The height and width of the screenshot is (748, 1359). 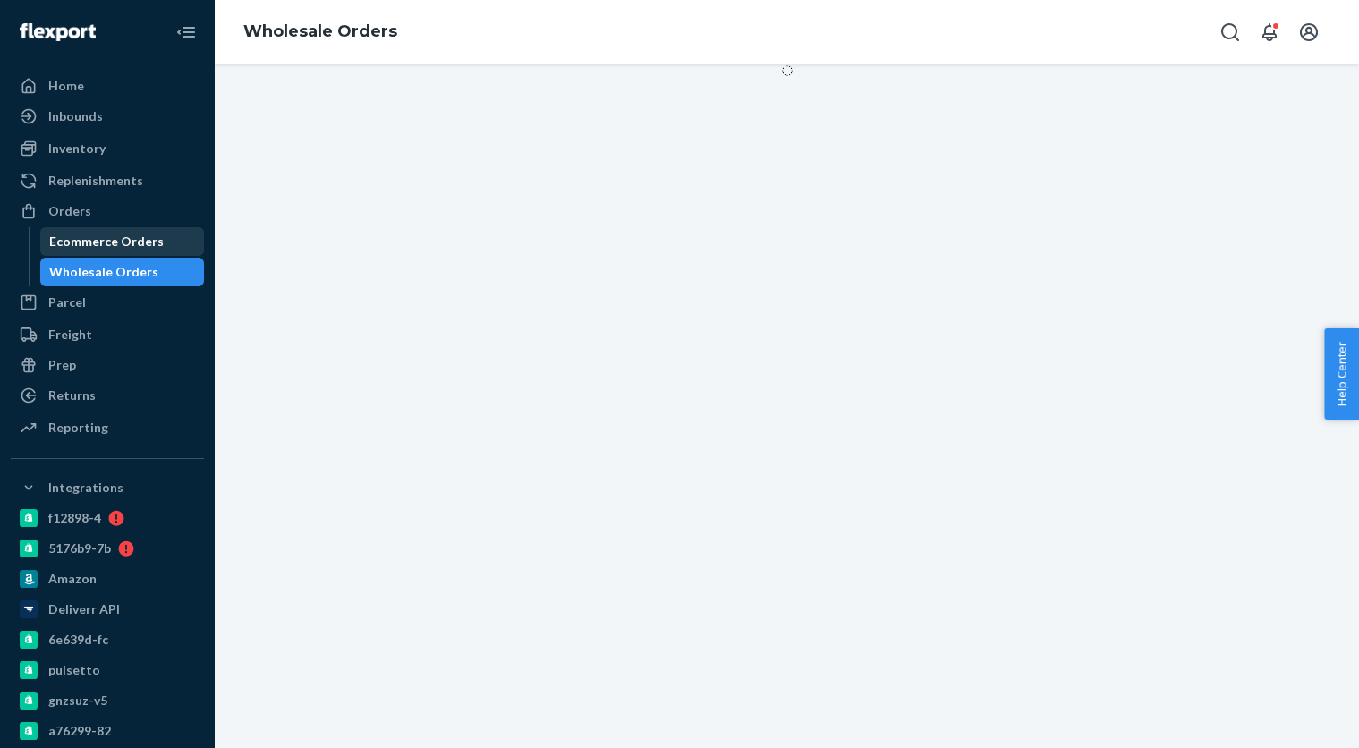 What do you see at coordinates (107, 365) in the screenshot?
I see `a: Prep` at bounding box center [107, 365].